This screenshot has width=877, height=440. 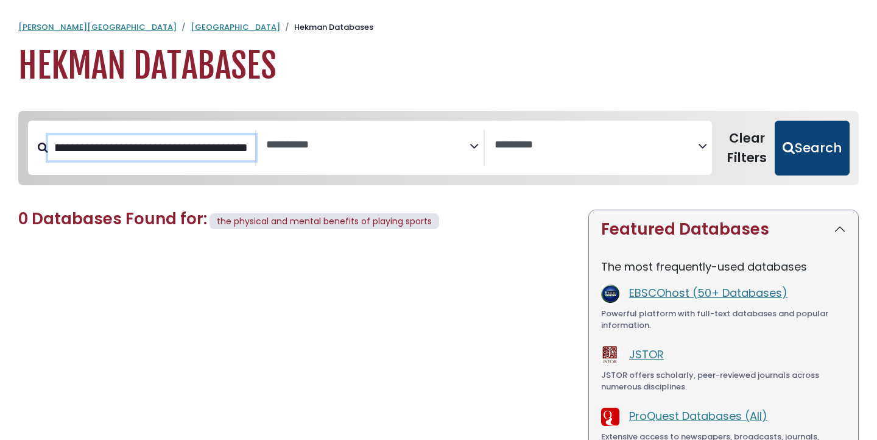 I want to click on div: Powerful platform with full-text databases and popular information., so click(x=724, y=319).